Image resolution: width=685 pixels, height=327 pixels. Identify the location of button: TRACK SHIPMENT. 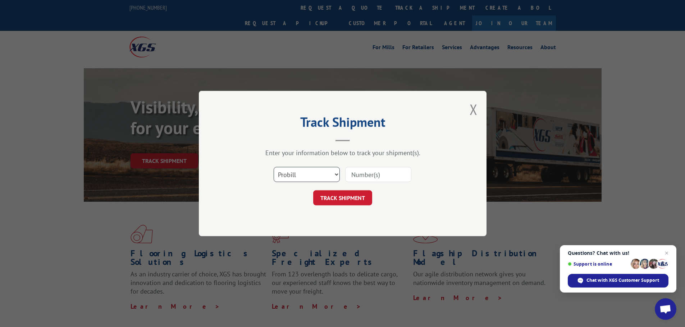
(342, 198).